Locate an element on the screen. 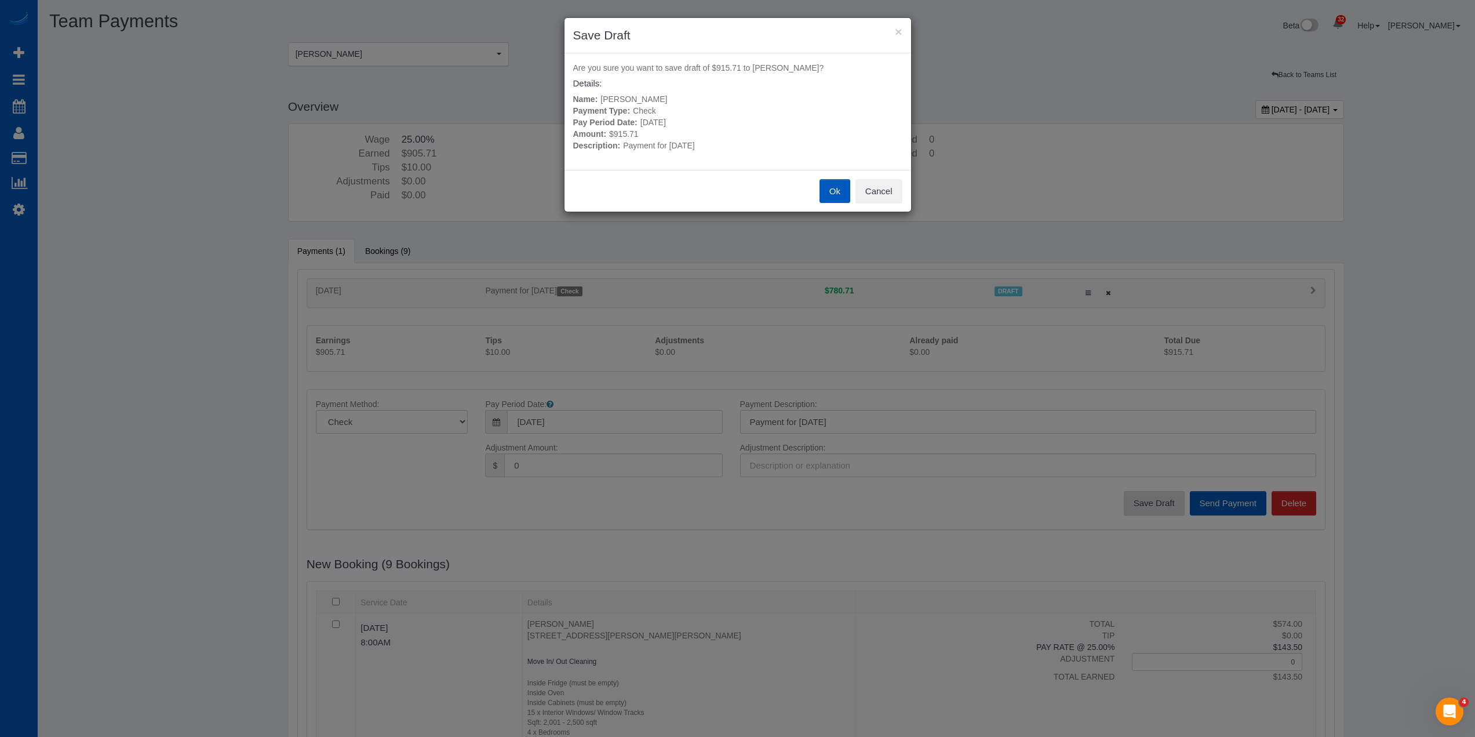 The height and width of the screenshot is (737, 1475). sui-modal: Save Draft is located at coordinates (738, 115).